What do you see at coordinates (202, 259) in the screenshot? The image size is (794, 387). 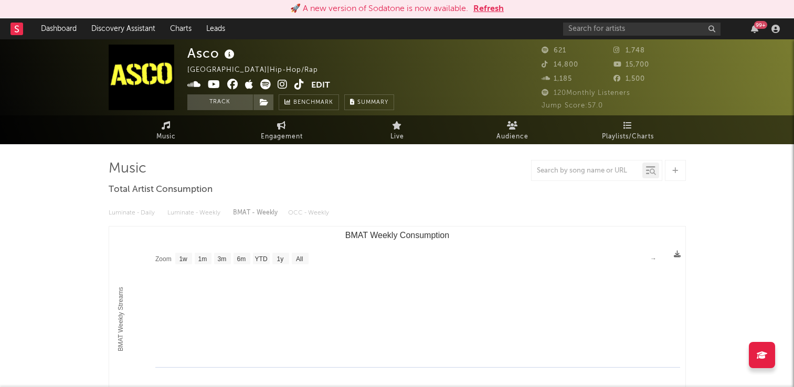 I see `text: 1m` at bounding box center [202, 259].